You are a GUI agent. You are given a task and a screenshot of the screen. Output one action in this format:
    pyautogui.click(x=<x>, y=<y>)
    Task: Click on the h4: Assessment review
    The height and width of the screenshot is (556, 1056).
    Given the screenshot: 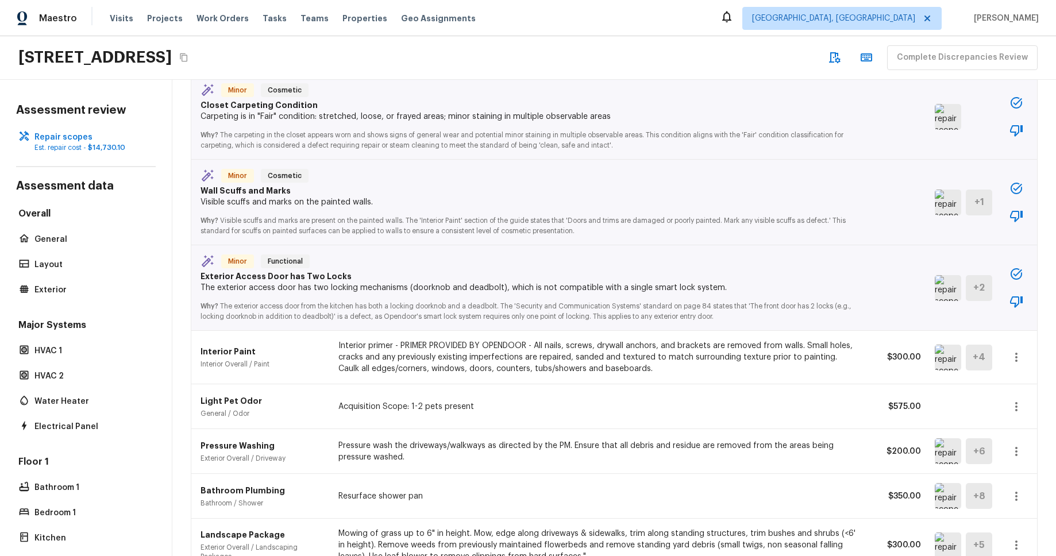 What is the action you would take?
    pyautogui.click(x=86, y=110)
    